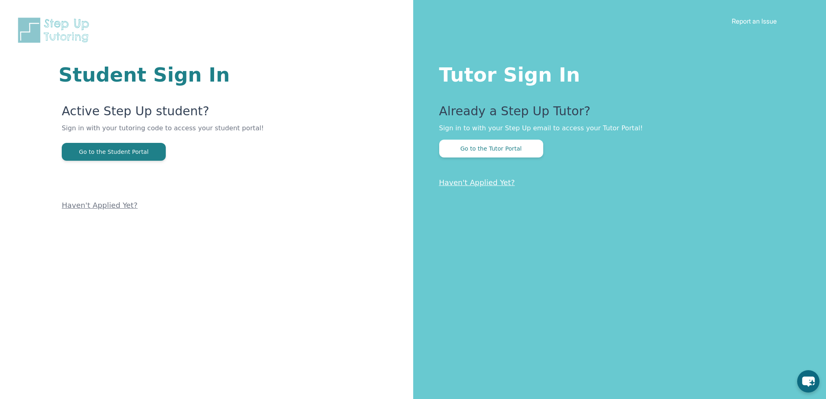 The height and width of the screenshot is (399, 826). Describe the element at coordinates (491, 149) in the screenshot. I see `button: Go to the Tutor Portal` at that location.